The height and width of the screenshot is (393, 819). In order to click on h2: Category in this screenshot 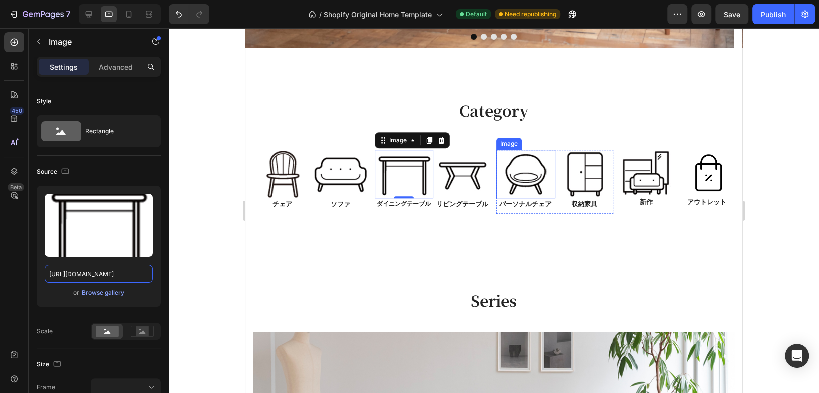, I will do `click(248, 82)`.